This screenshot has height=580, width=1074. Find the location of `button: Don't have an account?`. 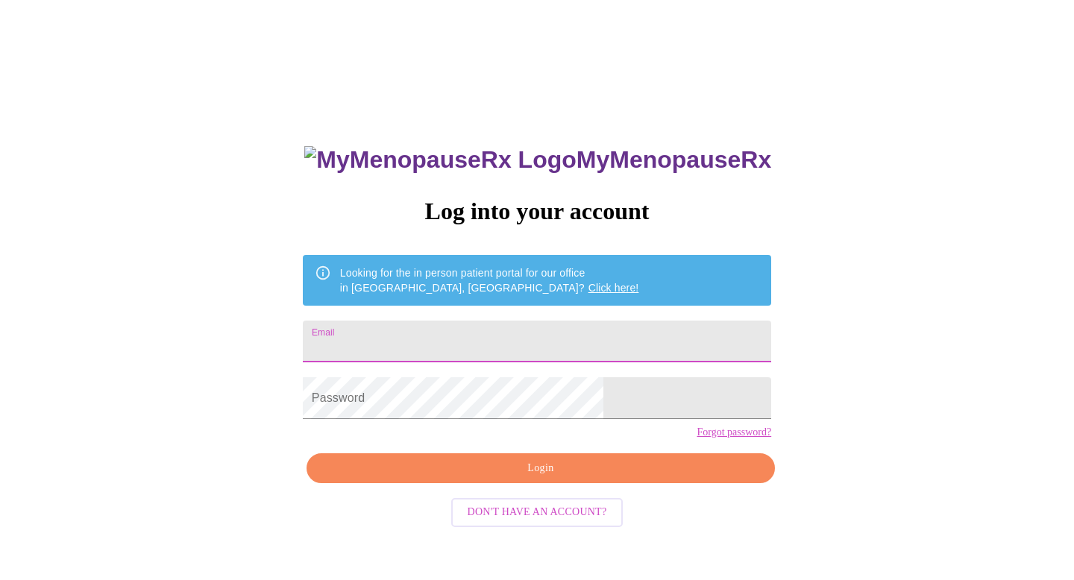

button: Don't have an account? is located at coordinates (537, 513).